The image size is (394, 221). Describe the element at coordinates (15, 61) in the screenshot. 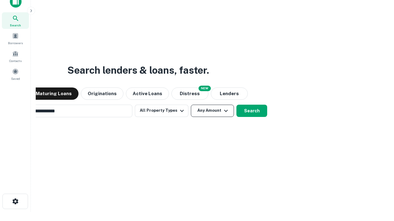

I see `span: Contacts` at that location.